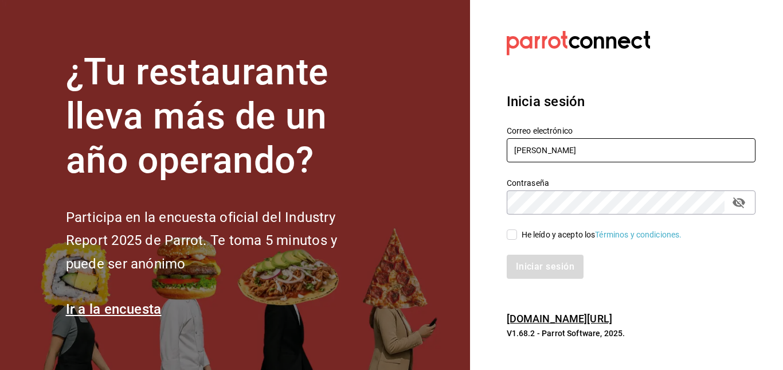  Describe the element at coordinates (631, 183) in the screenshot. I see `label: Contraseña` at that location.